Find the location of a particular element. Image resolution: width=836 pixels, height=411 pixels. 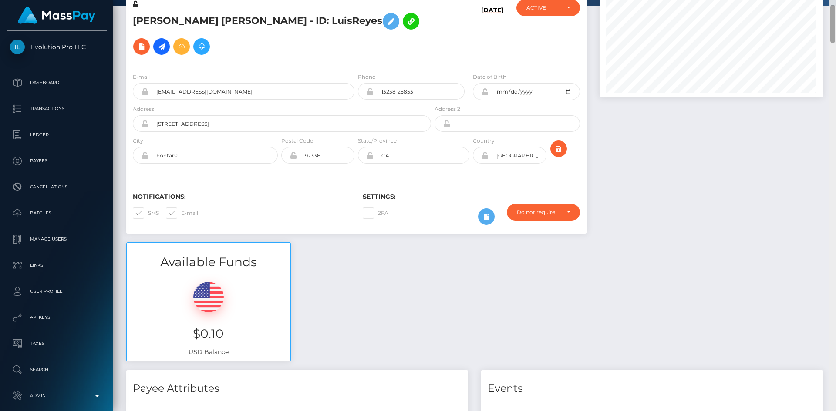

button: Do not require is located at coordinates (543, 212).